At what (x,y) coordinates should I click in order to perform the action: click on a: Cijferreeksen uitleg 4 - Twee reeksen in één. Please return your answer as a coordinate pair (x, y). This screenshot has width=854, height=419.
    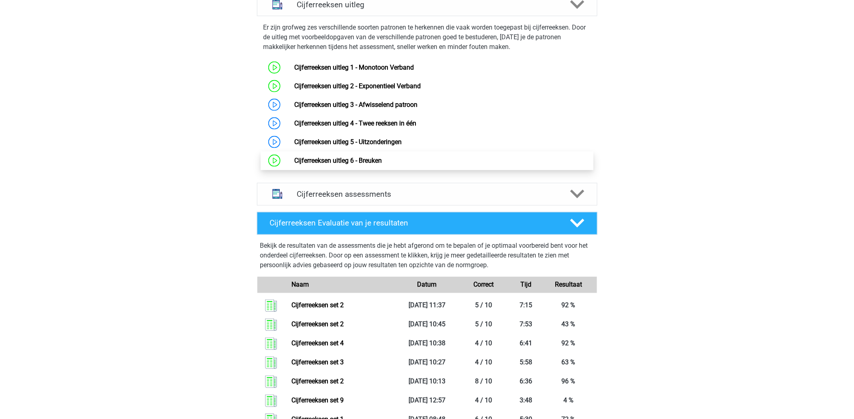
    Looking at the image, I should click on (355, 123).